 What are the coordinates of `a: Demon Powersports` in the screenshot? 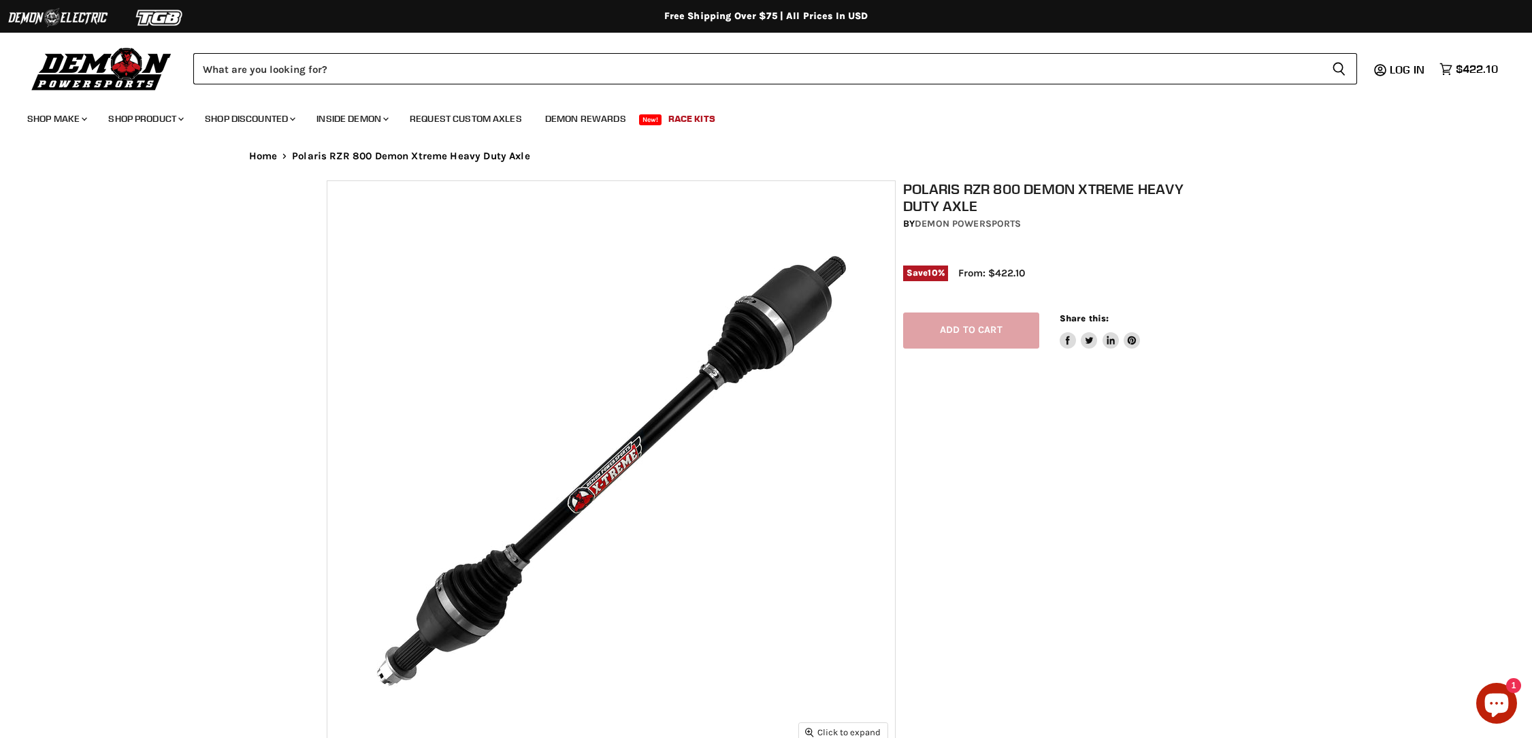 It's located at (968, 223).